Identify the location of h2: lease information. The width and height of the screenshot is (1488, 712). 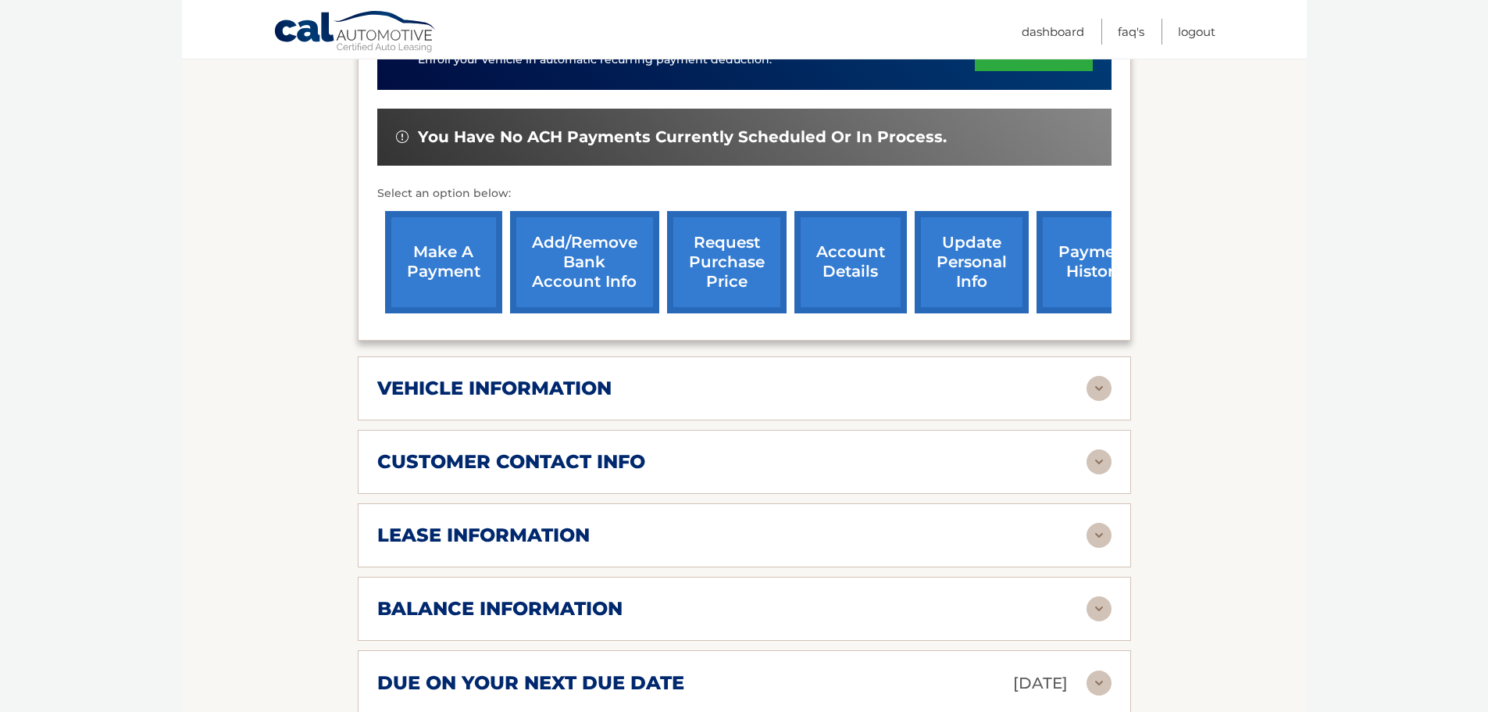
(484, 535).